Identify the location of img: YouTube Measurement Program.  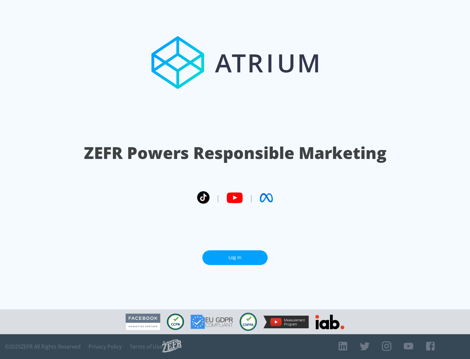
(286, 322).